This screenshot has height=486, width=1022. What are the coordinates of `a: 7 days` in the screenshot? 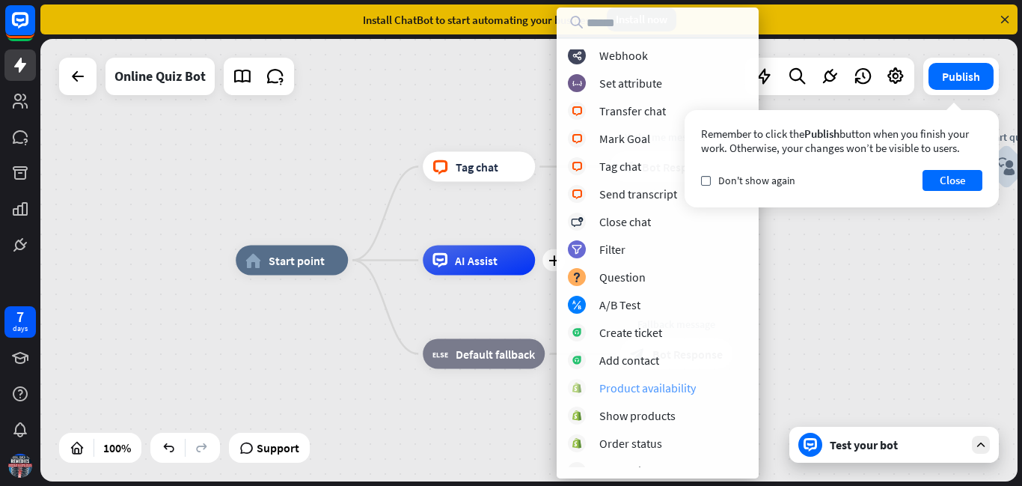 It's located at (20, 322).